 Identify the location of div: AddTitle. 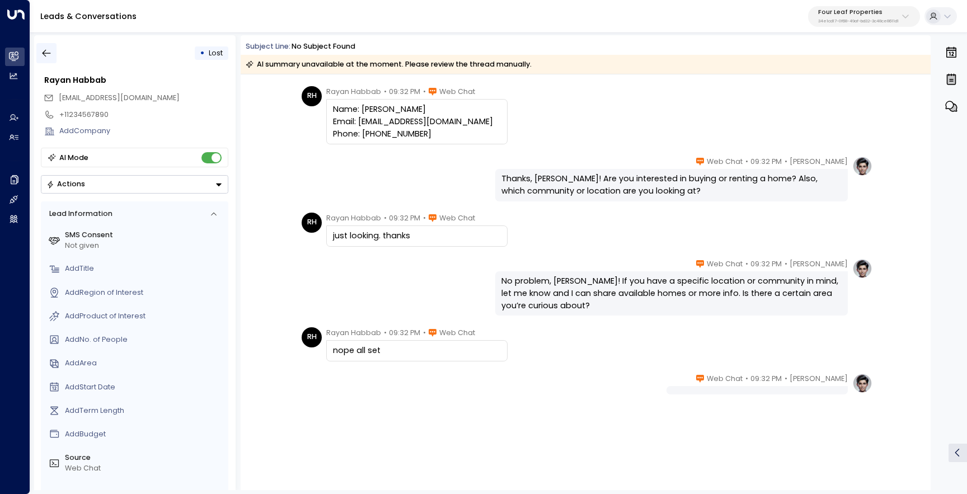
(144, 269).